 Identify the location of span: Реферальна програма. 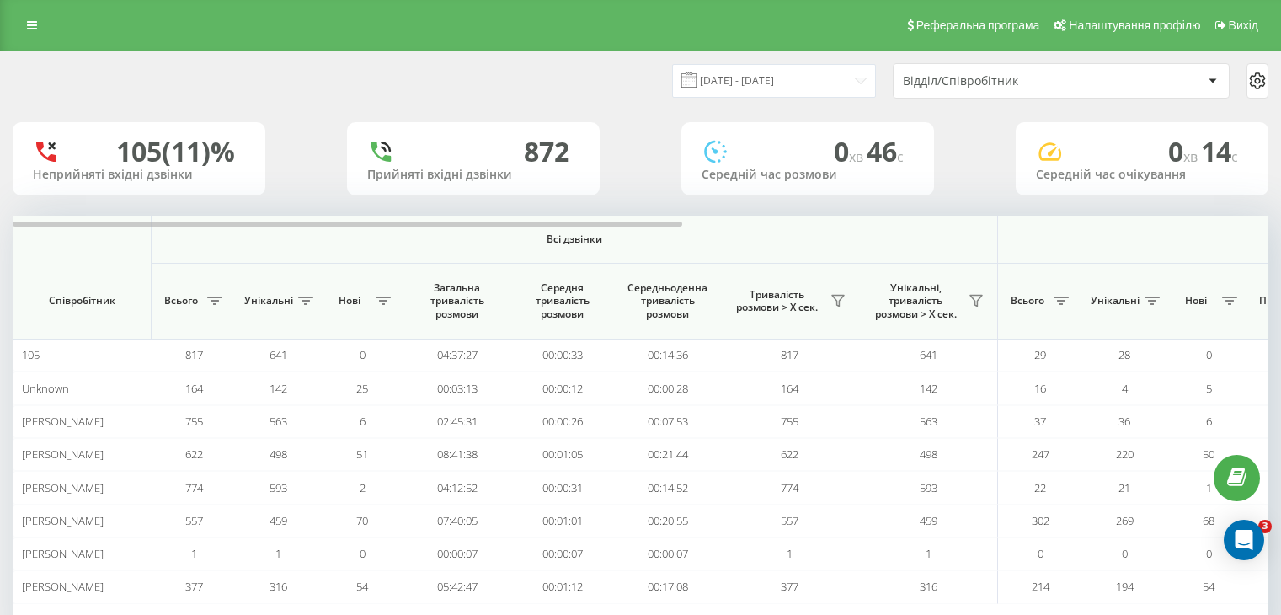
(978, 25).